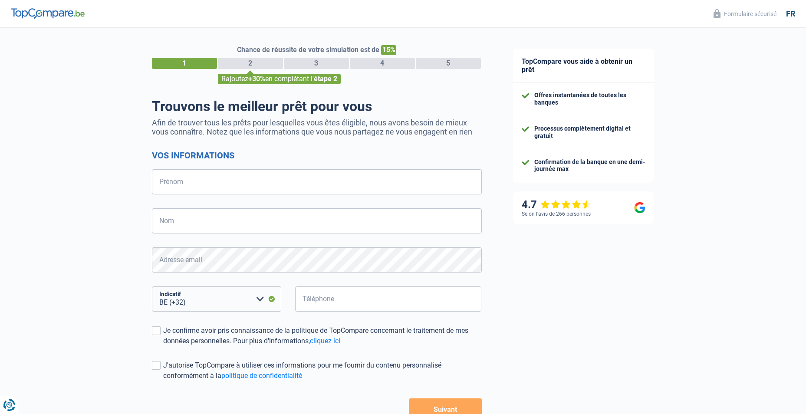 This screenshot has height=414, width=806. What do you see at coordinates (48, 13) in the screenshot?
I see `img: TopCompare Logo` at bounding box center [48, 13].